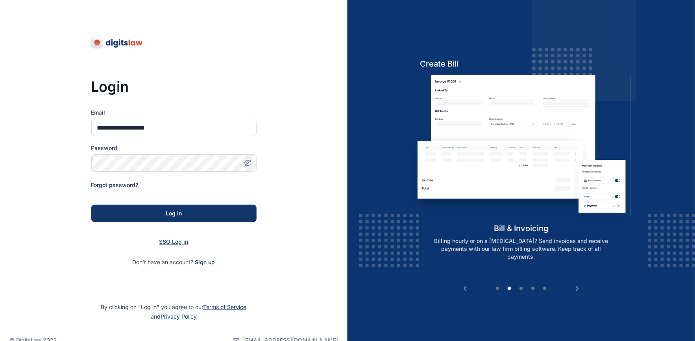  Describe the element at coordinates (521, 149) in the screenshot. I see `img: bill-and-invoicin` at that location.